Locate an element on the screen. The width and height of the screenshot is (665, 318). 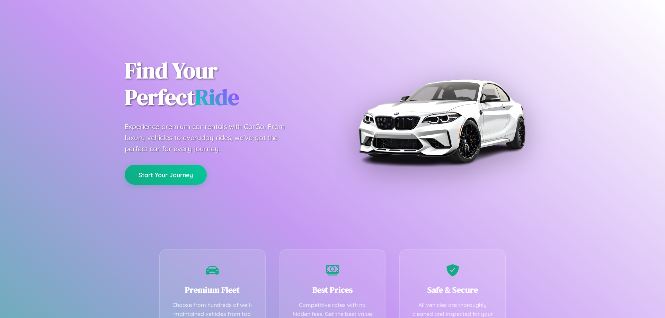
span: Ride is located at coordinates (217, 97).